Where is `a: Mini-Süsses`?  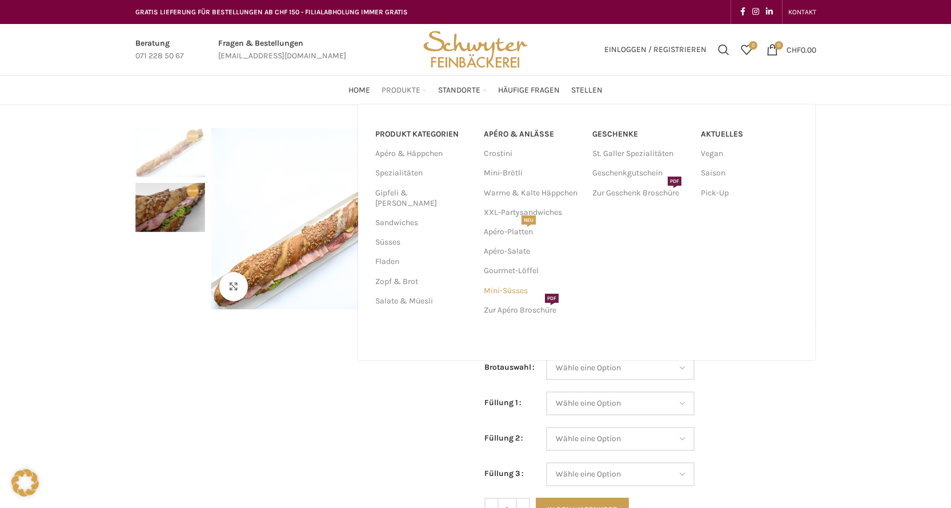
a: Mini-Süsses is located at coordinates (532, 291).